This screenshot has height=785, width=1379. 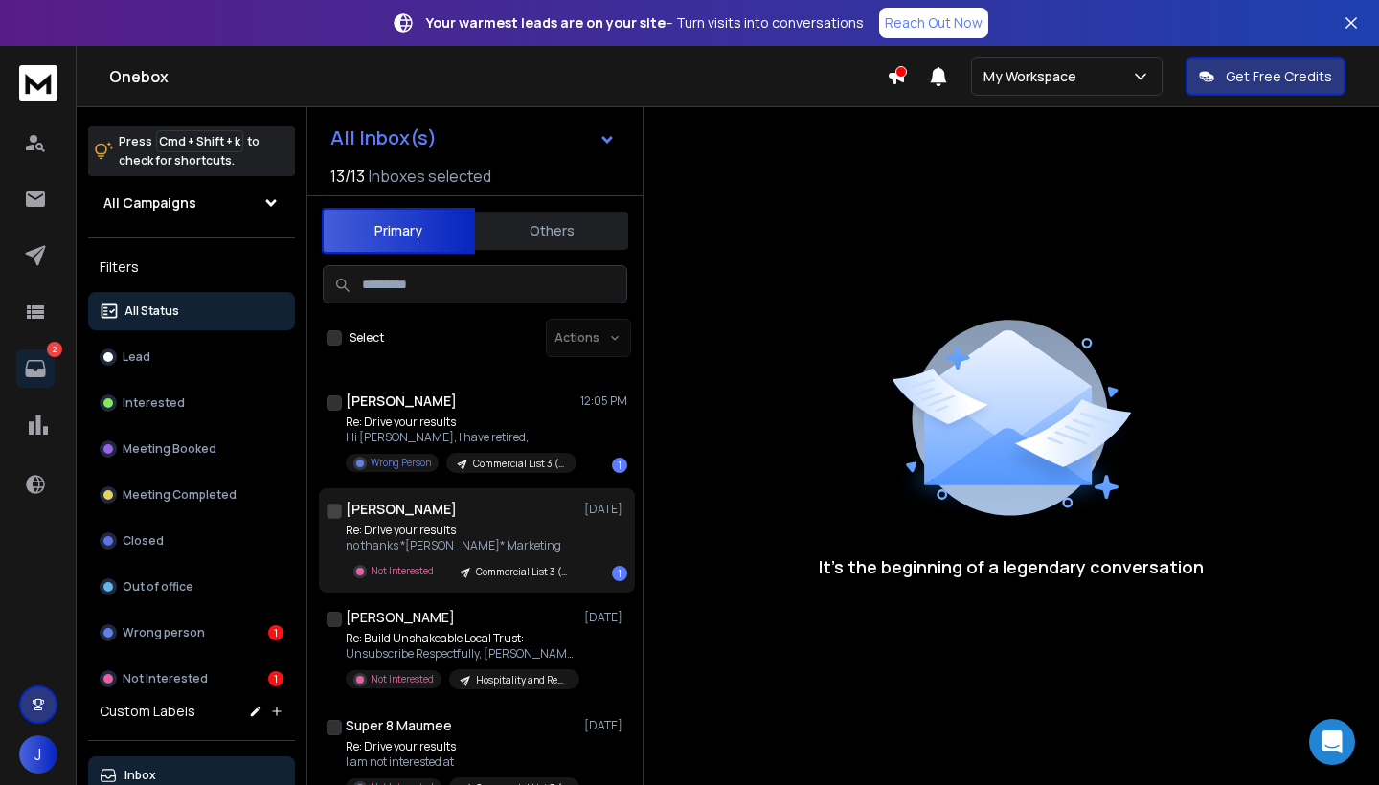 What do you see at coordinates (192, 357) in the screenshot?
I see `button: Lead` at bounding box center [192, 357].